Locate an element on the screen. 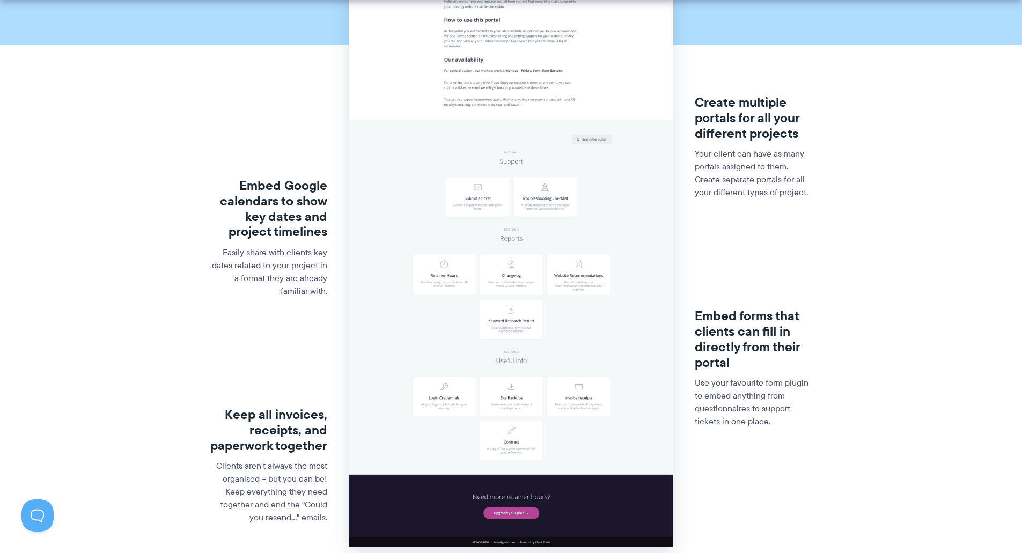 This screenshot has width=1022, height=553. p: Clients aren't always the most organised – but you can be! Keep everything they need together and... is located at coordinates (268, 492).